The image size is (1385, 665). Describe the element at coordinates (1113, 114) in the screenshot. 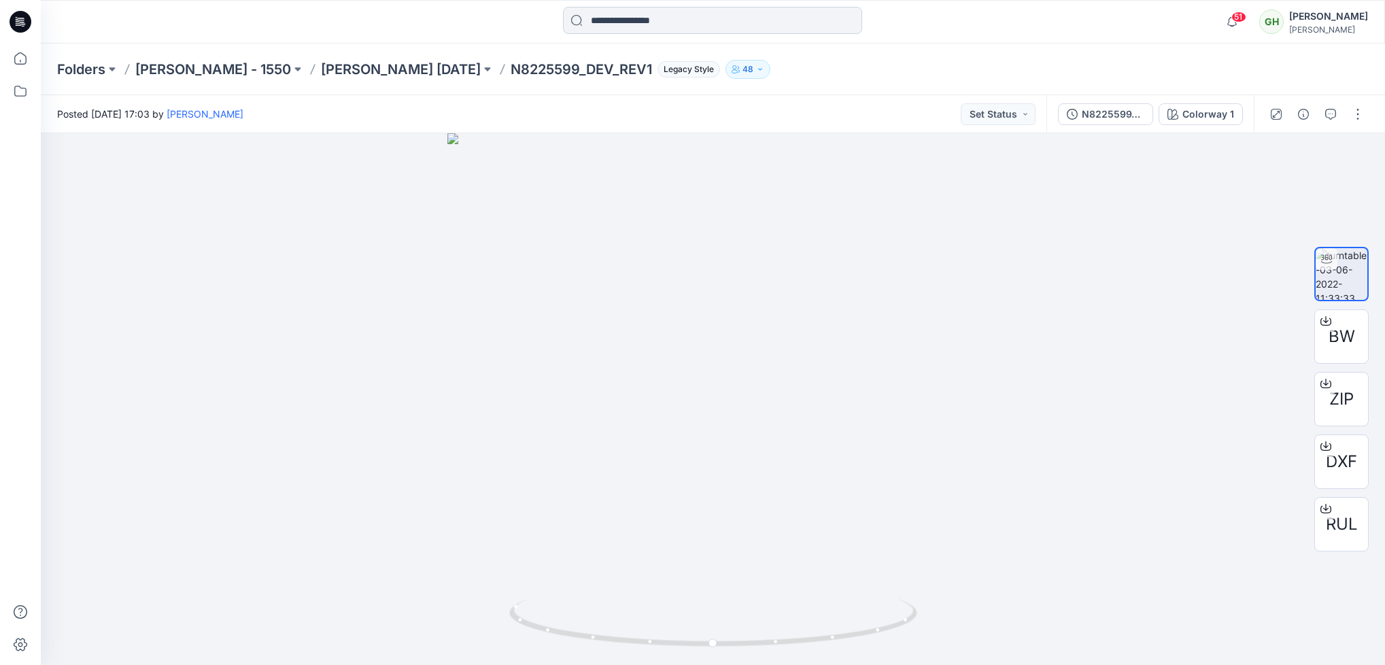

I see `div: N8225599_DEV_REV1` at that location.